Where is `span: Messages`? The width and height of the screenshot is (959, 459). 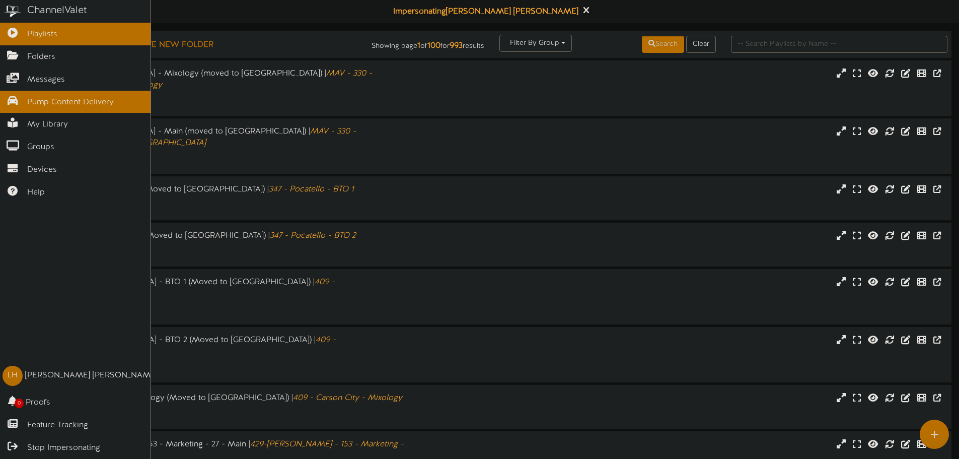 span: Messages is located at coordinates (46, 80).